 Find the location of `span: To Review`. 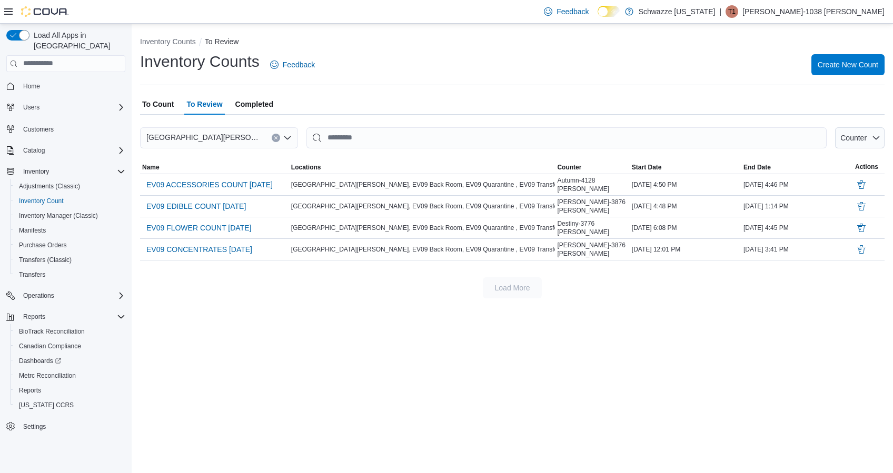

span: To Review is located at coordinates (204, 104).